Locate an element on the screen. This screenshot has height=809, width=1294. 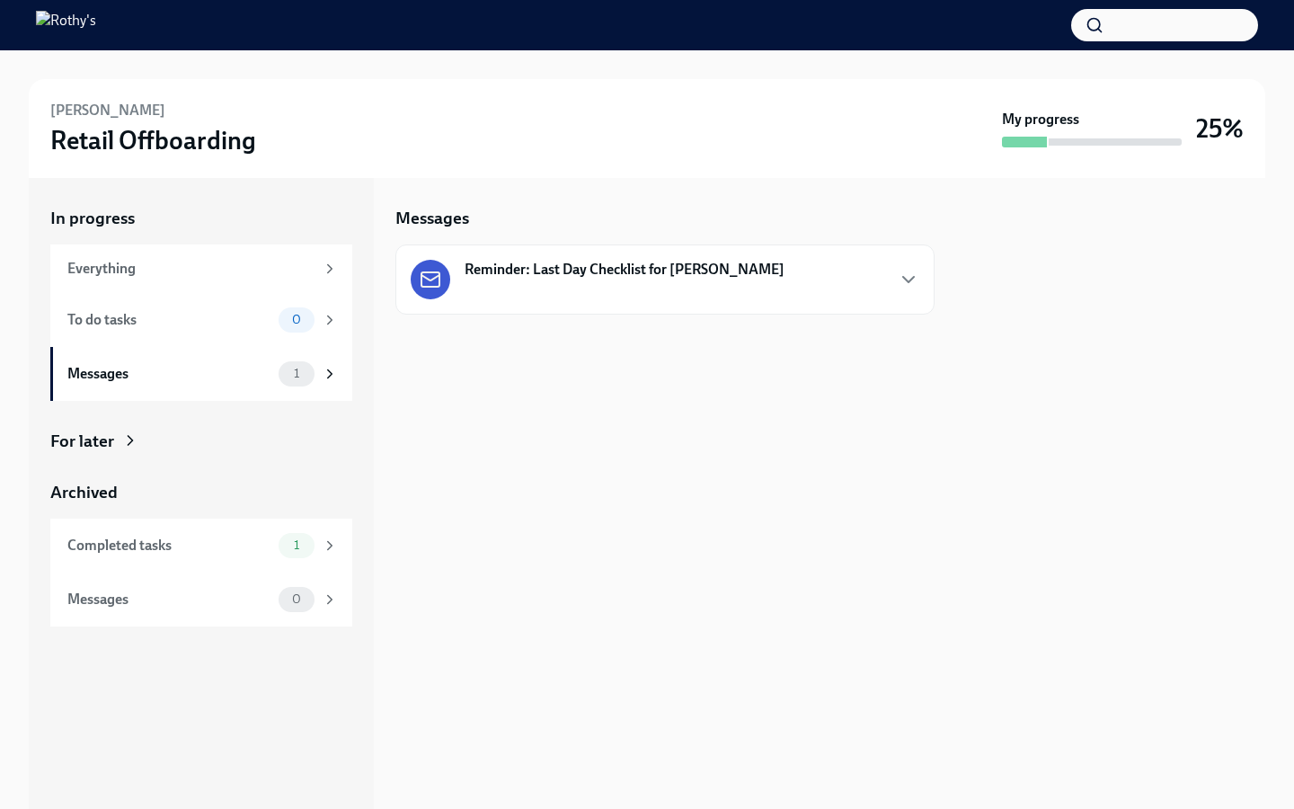
a: Messages0 is located at coordinates (201, 599).